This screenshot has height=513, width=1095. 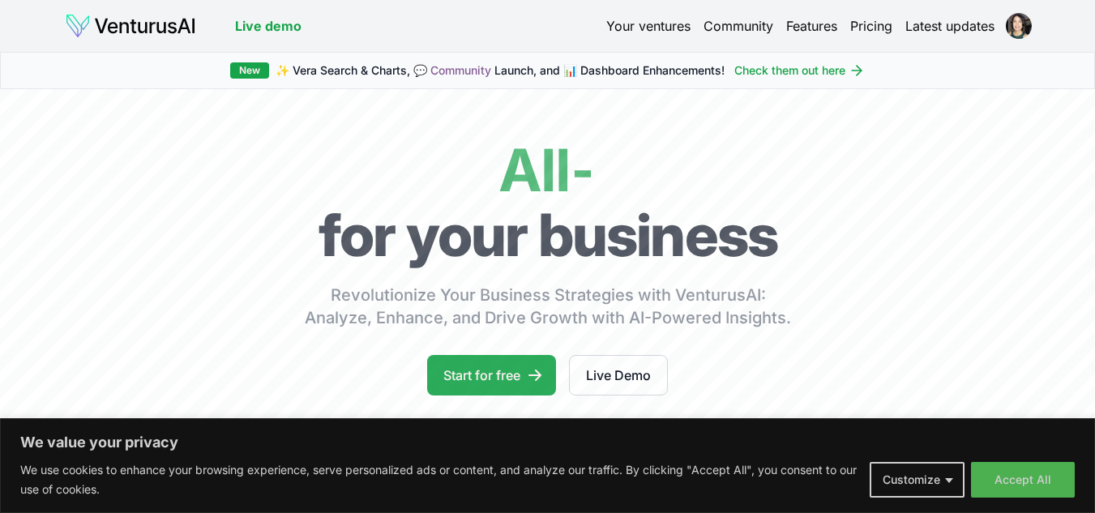 What do you see at coordinates (872, 26) in the screenshot?
I see `a: Pricing` at bounding box center [872, 26].